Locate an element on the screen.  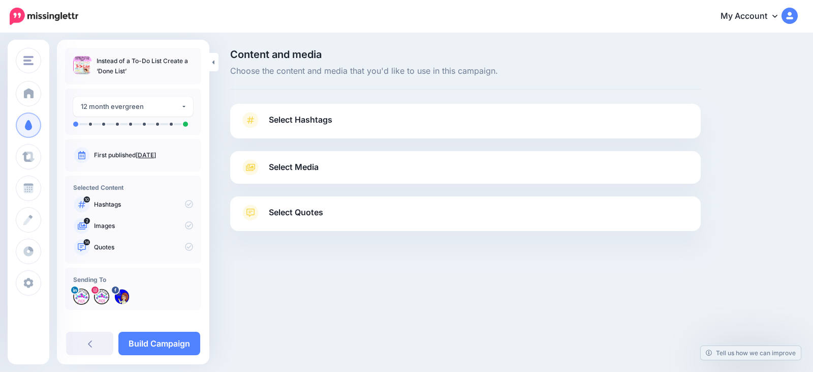
img: Missinglettr is located at coordinates (44, 16).